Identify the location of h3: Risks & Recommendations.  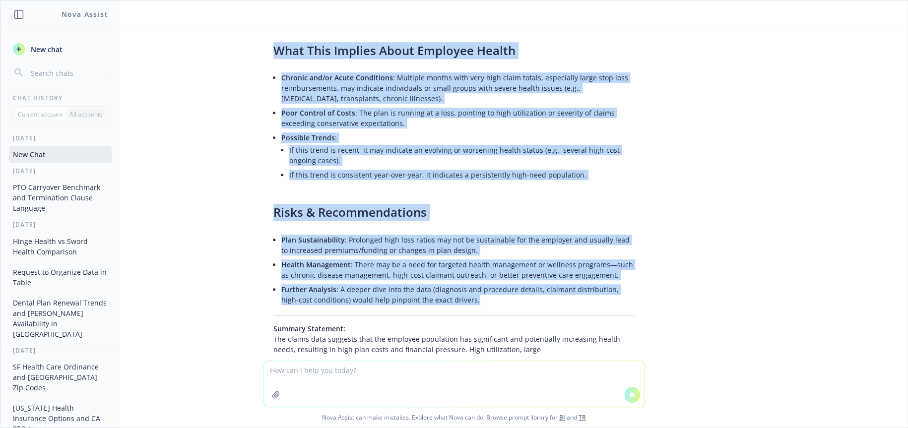
(454, 212).